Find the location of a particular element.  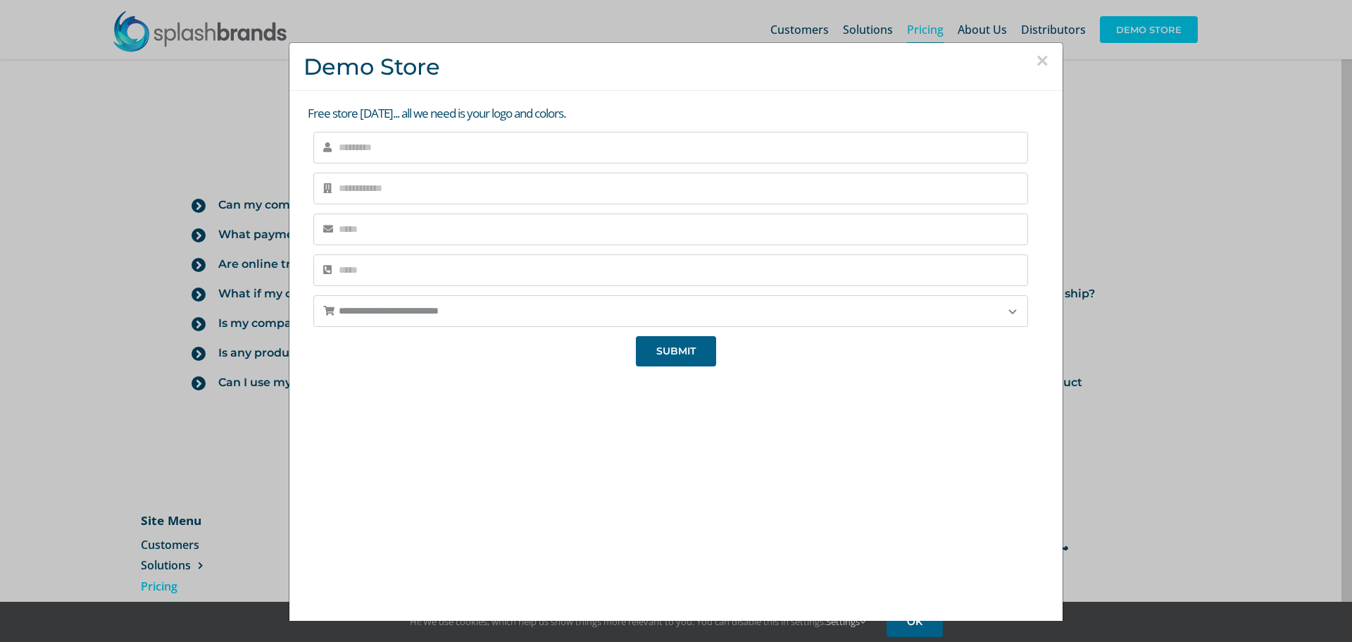

button: SUBMIT is located at coordinates (676, 351).